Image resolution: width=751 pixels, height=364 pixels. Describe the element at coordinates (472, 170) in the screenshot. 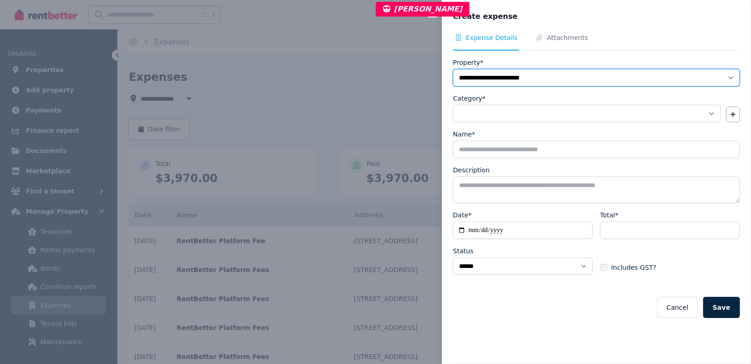

I see `label: Description` at that location.